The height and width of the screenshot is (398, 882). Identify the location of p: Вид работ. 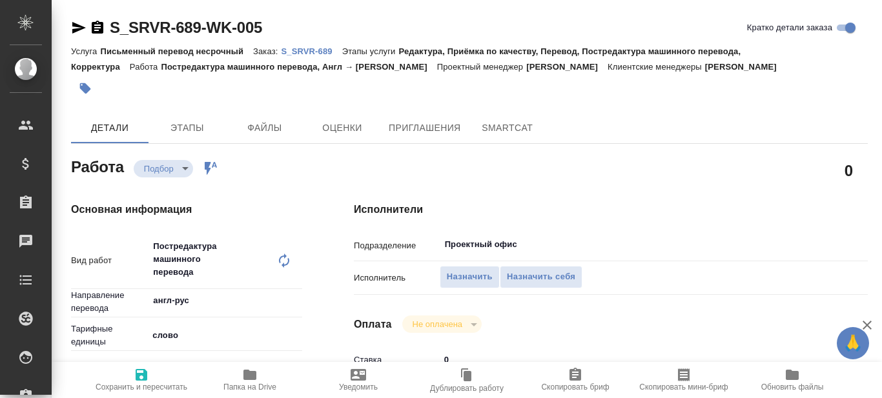
(109, 261).